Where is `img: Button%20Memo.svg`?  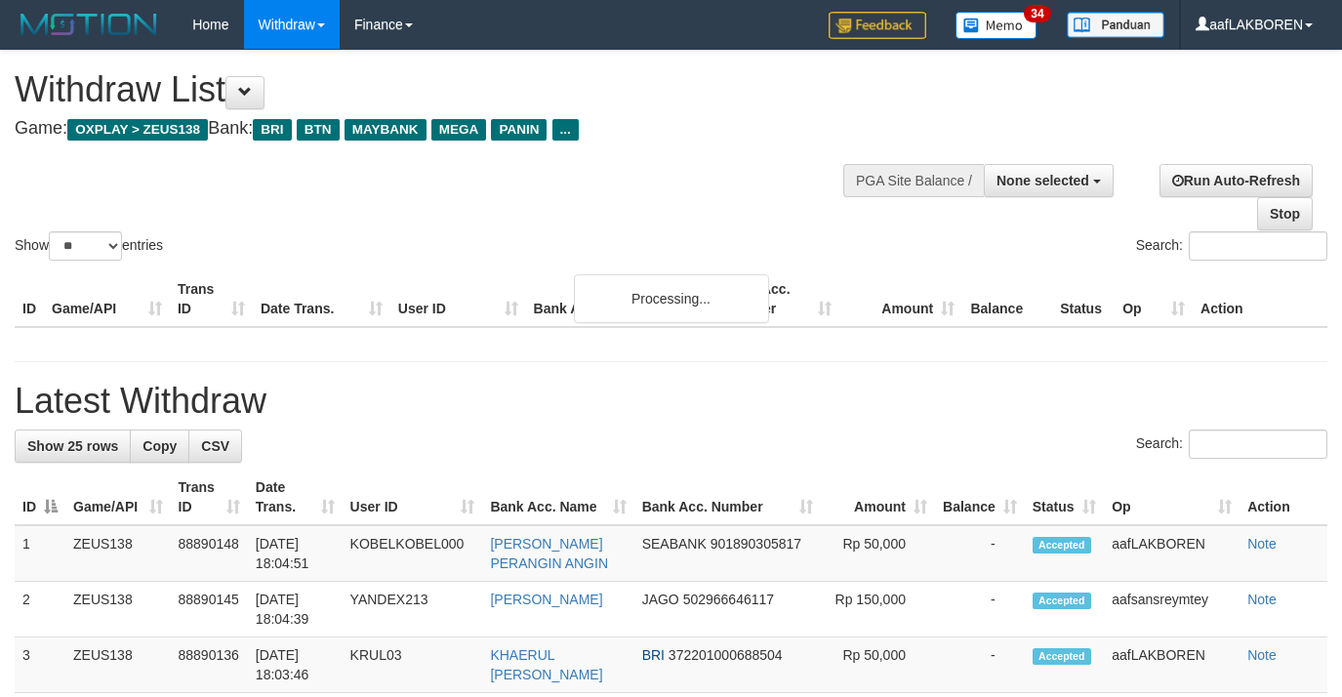 img: Button%20Memo.svg is located at coordinates (997, 25).